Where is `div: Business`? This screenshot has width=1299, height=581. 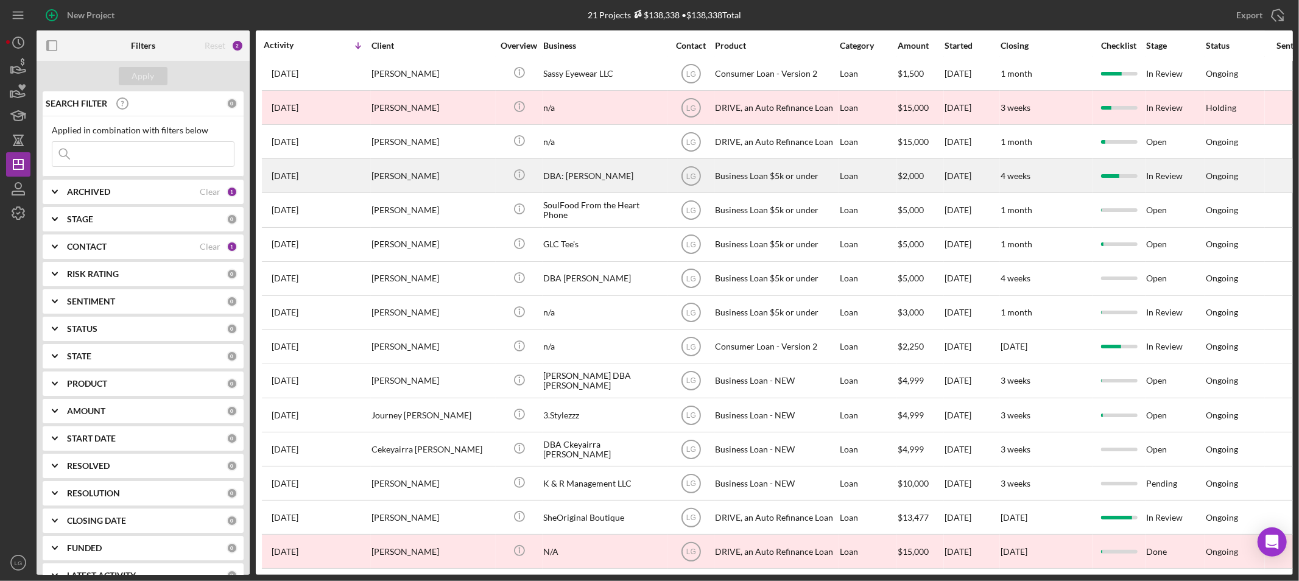
div: Business is located at coordinates (604, 46).